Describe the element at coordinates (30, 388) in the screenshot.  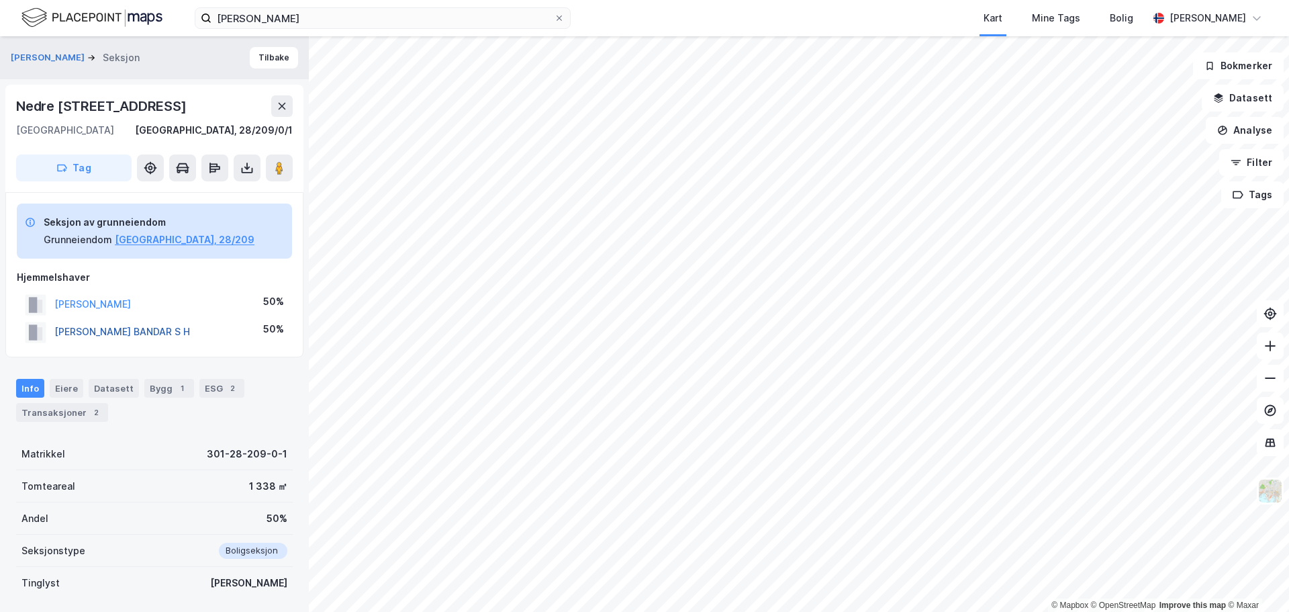
I see `div: Info` at that location.